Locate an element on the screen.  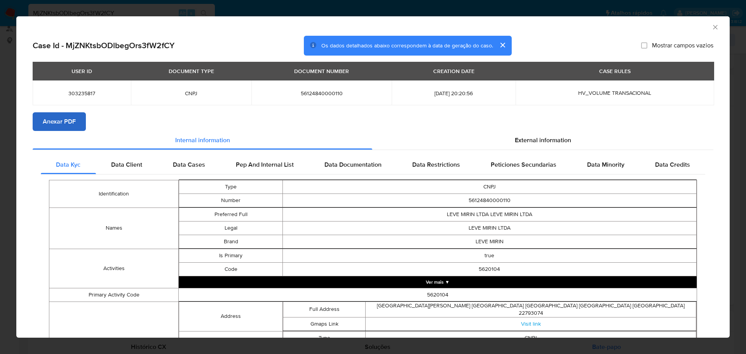
span: HV_VOLUME TRANSACIONAL is located at coordinates (615, 93).